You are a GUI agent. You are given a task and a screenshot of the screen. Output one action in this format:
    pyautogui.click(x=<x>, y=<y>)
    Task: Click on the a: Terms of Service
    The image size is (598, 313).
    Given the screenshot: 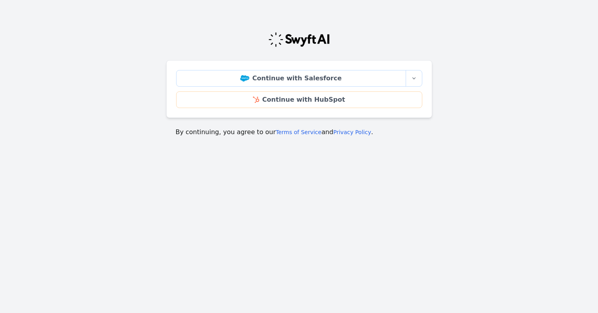 What is the action you would take?
    pyautogui.click(x=299, y=132)
    